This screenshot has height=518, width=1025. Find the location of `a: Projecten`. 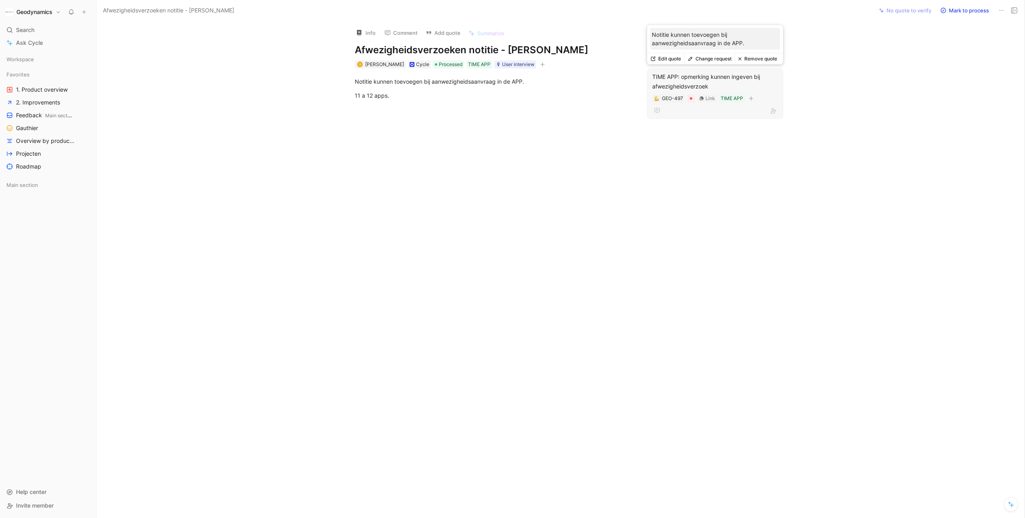

a: Projecten is located at coordinates (48, 154).